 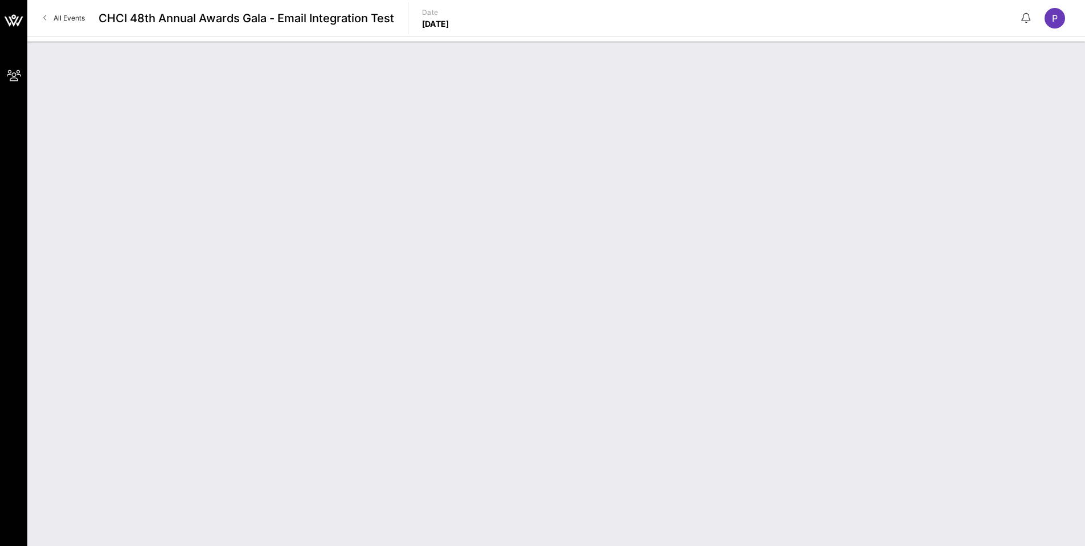 I want to click on span: All Events, so click(x=69, y=18).